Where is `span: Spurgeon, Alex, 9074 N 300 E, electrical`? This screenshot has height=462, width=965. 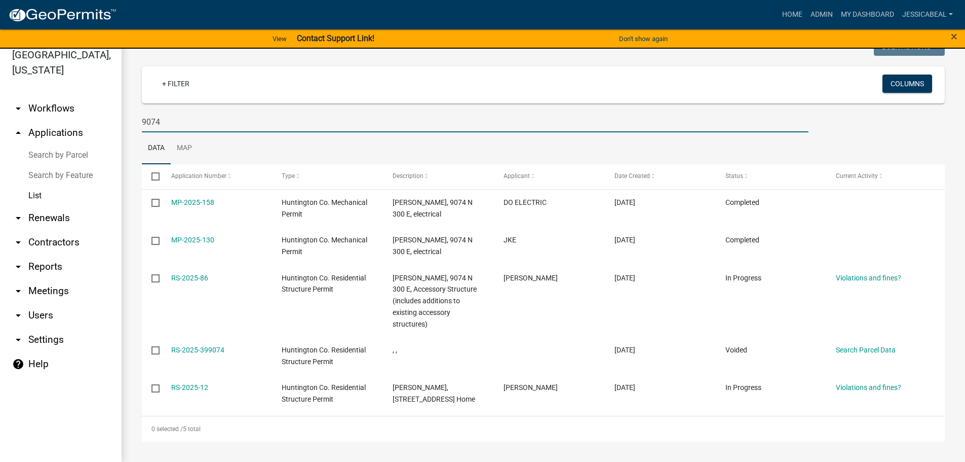 span: Spurgeon, Alex, 9074 N 300 E, electrical is located at coordinates (433, 208).